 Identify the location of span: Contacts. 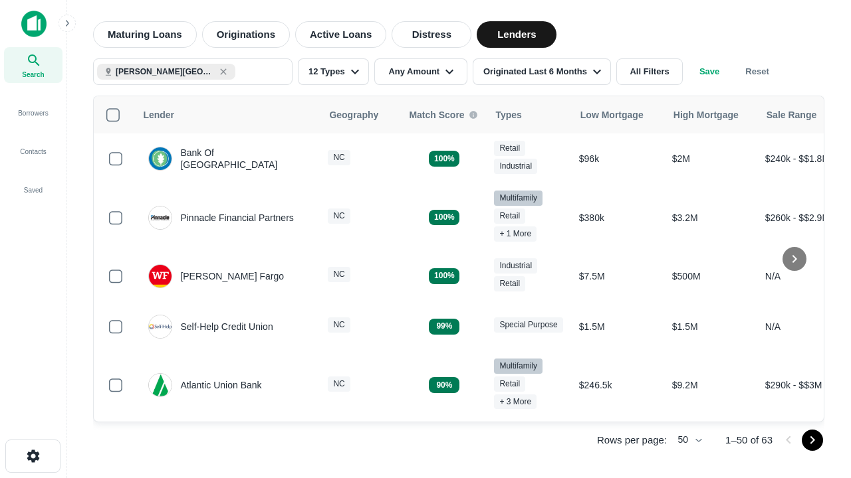
(33, 152).